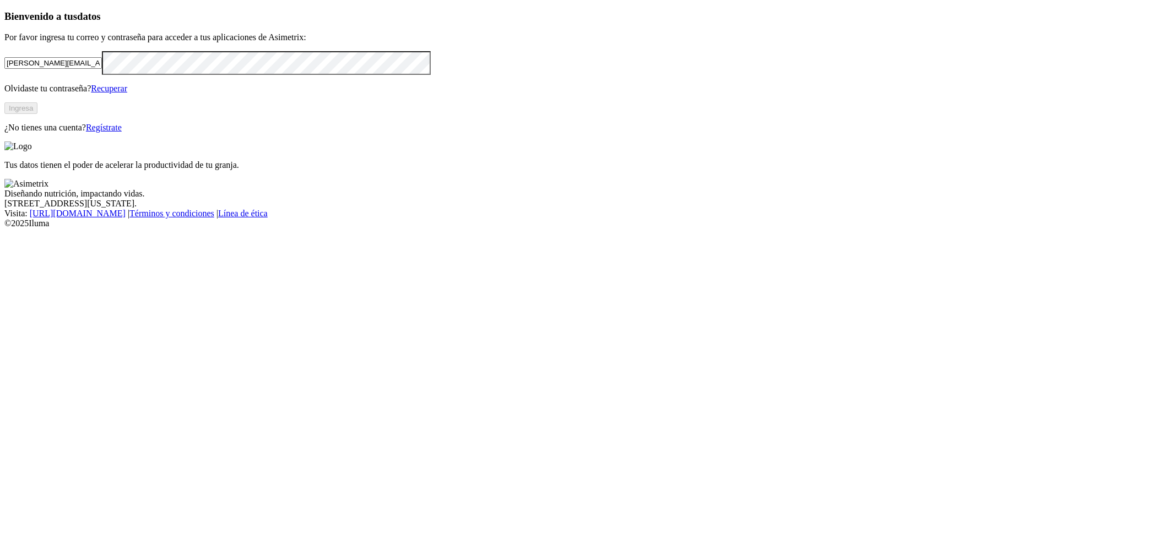 This screenshot has height=557, width=1175. Describe the element at coordinates (26, 184) in the screenshot. I see `img: Asimetrix` at that location.